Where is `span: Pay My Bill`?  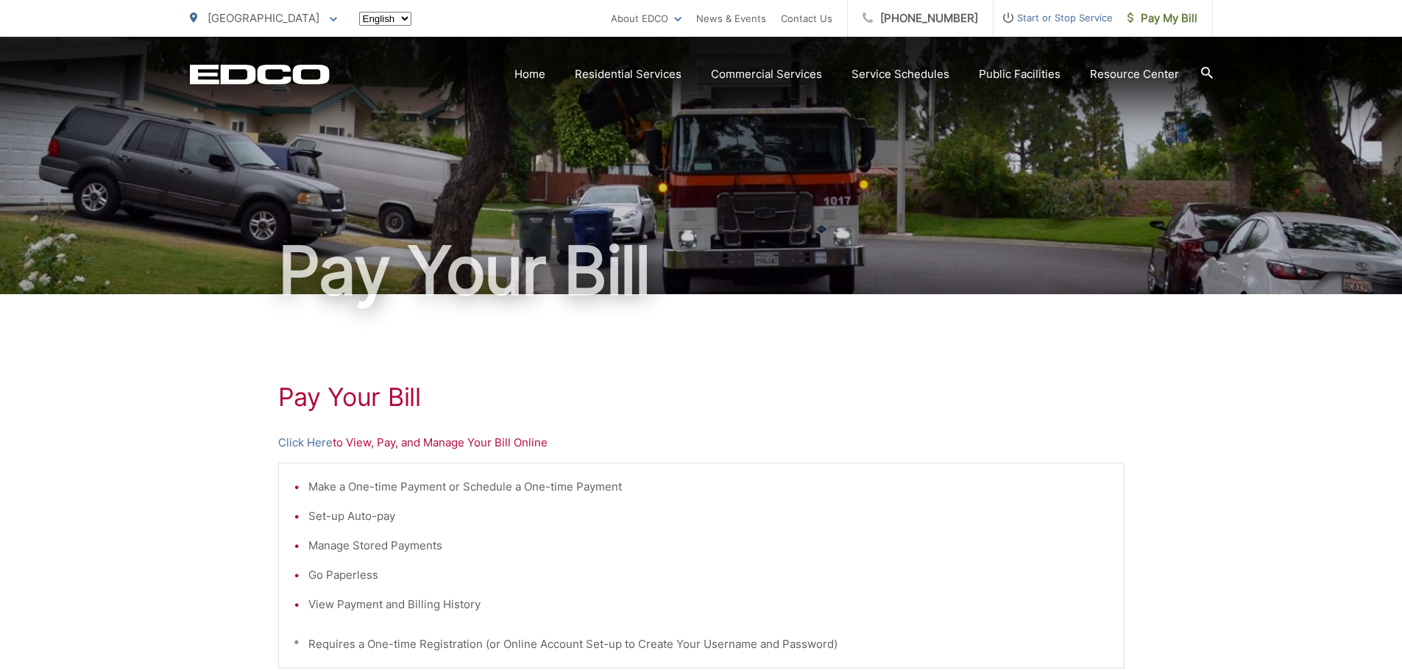
span: Pay My Bill is located at coordinates (1162, 18).